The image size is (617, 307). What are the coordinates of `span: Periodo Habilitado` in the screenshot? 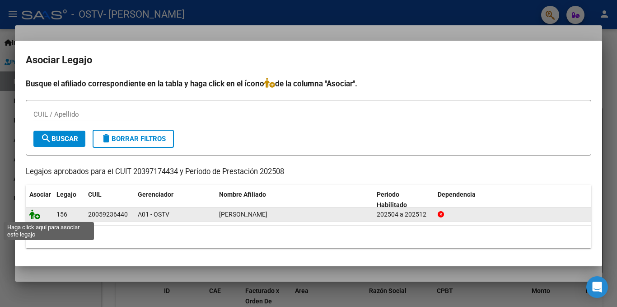 It's located at (392, 199).